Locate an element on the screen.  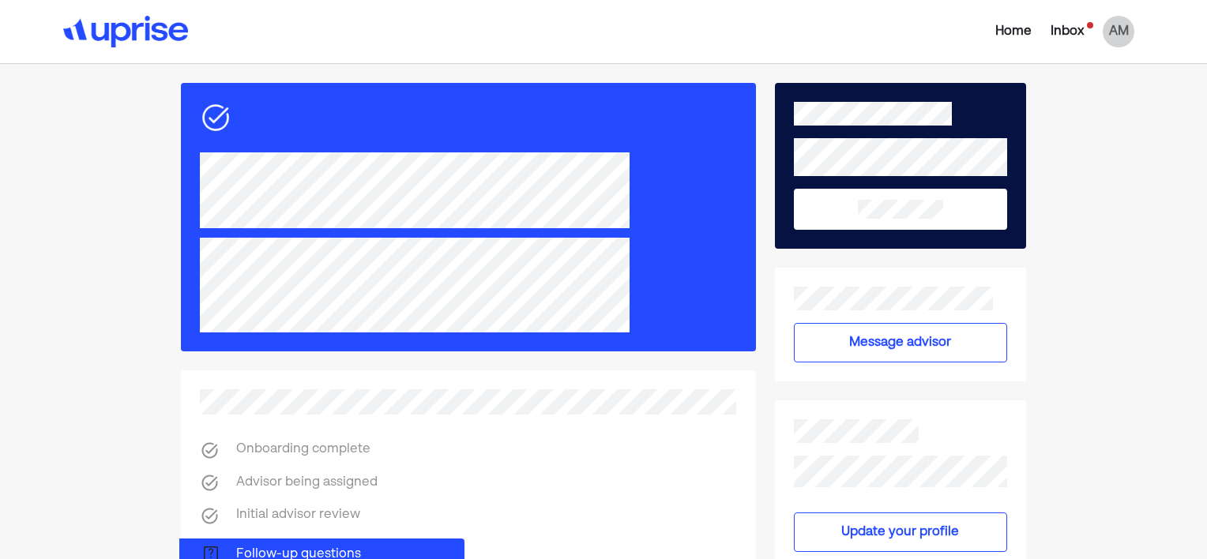
div: Home is located at coordinates (1013, 32).